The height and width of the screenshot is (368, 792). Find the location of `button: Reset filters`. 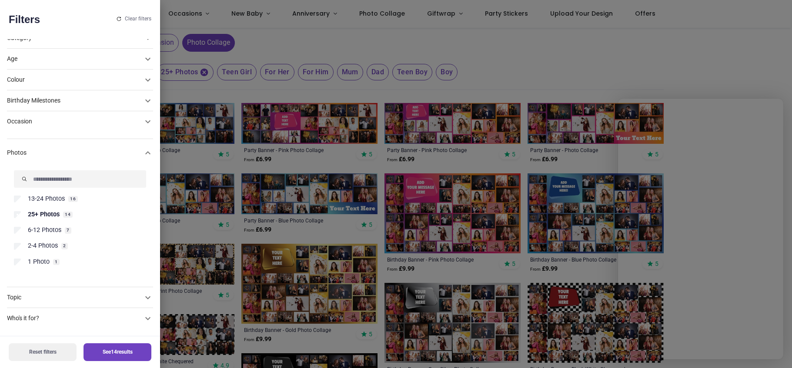

button: Reset filters is located at coordinates (43, 352).